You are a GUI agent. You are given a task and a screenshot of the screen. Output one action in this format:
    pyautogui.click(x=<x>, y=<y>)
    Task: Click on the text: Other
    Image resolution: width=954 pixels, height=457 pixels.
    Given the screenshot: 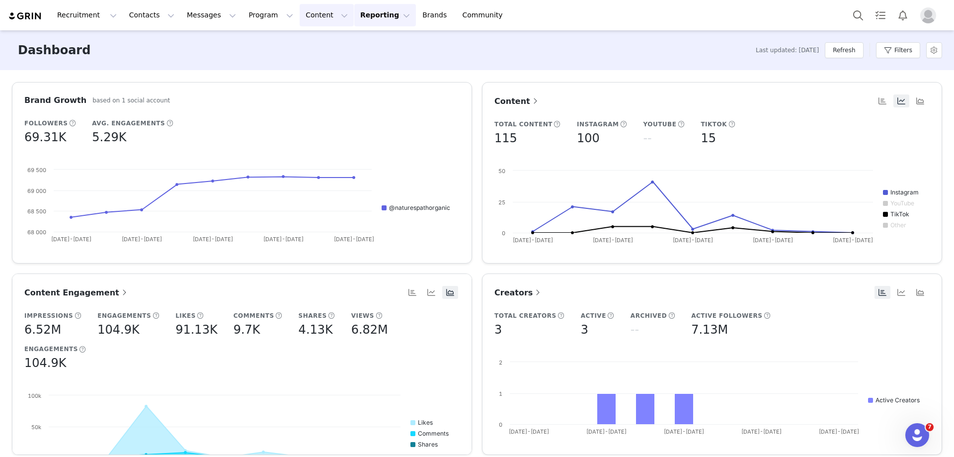 What is the action you would take?
    pyautogui.click(x=898, y=225)
    